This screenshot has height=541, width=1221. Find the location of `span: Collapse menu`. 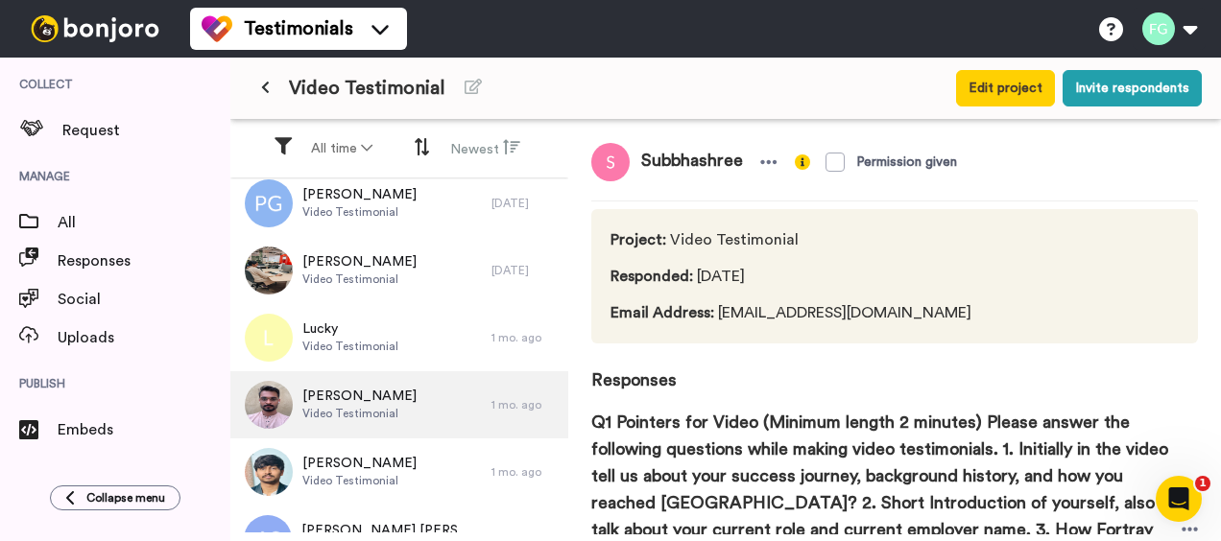

span: Collapse menu is located at coordinates (126, 498).